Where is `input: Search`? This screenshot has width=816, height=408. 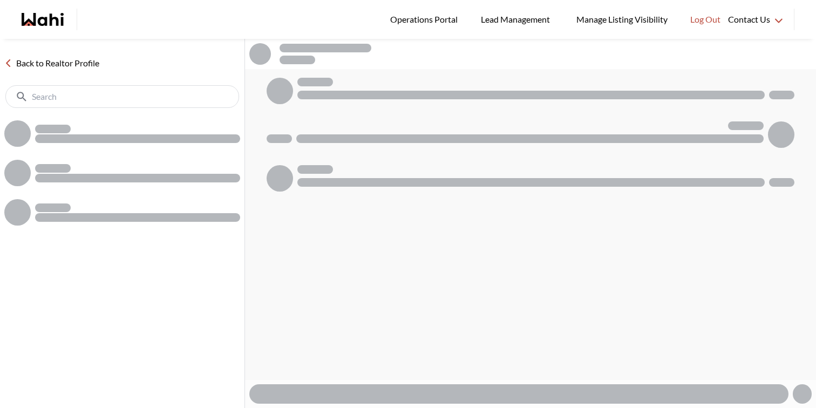 input: Search is located at coordinates (123, 97).